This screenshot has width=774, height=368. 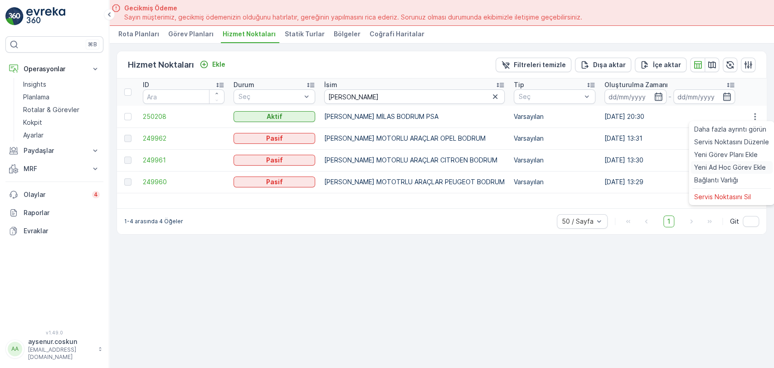 I want to click on span: Daha fazla ayrıntı görün, so click(x=730, y=129).